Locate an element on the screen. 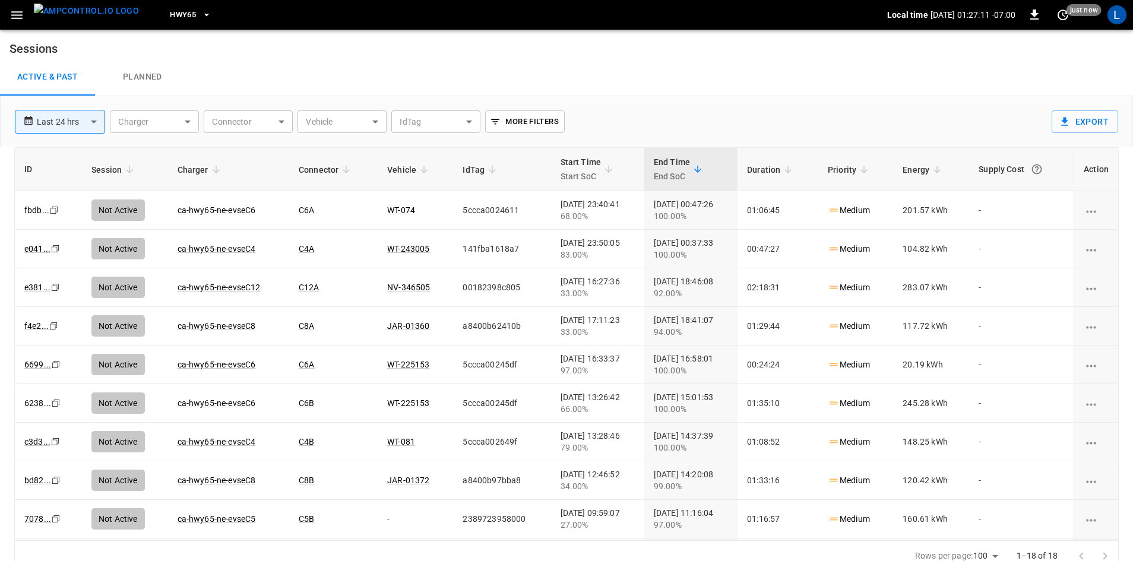 The height and width of the screenshot is (561, 1133). td: 01:29:44 is located at coordinates (778, 326).